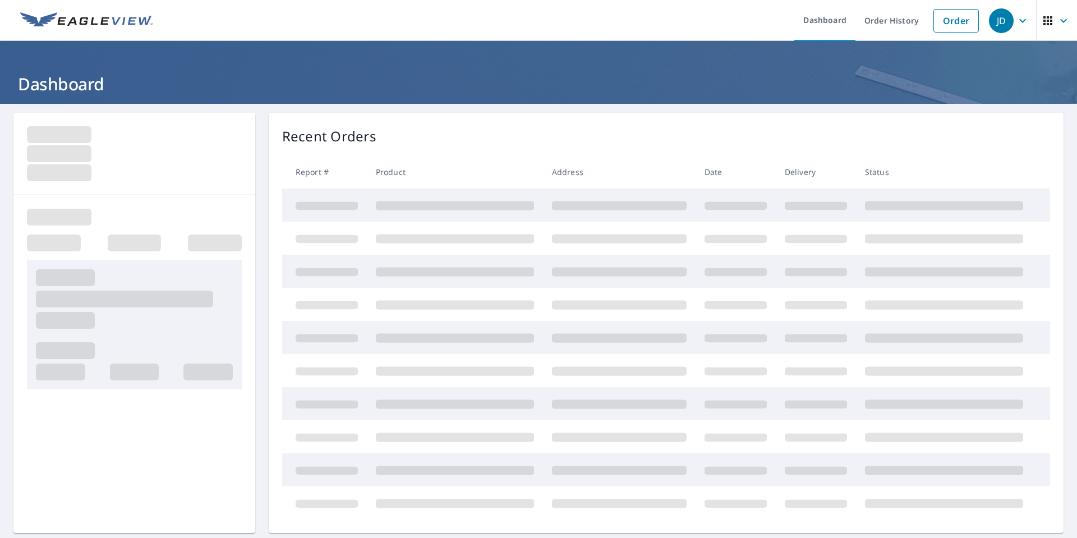  What do you see at coordinates (324, 172) in the screenshot?
I see `th: Report #` at bounding box center [324, 172].